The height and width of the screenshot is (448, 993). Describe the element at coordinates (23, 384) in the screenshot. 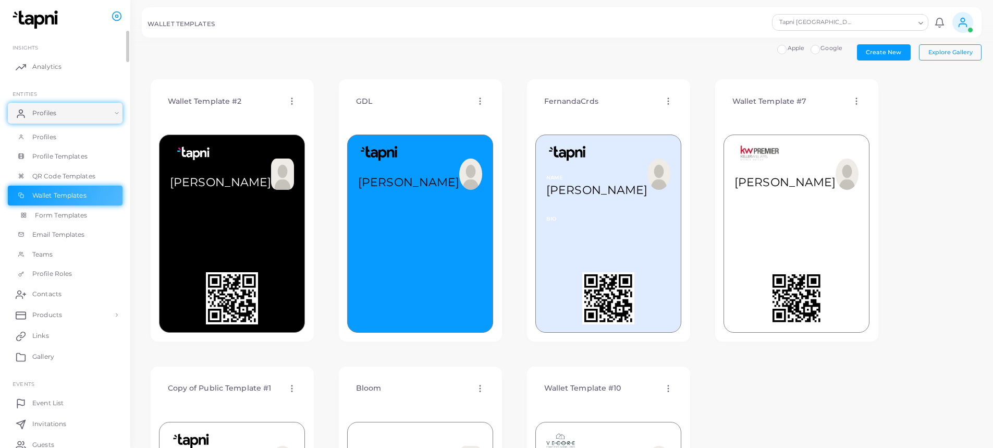

I see `span: EVENTS` at that location.